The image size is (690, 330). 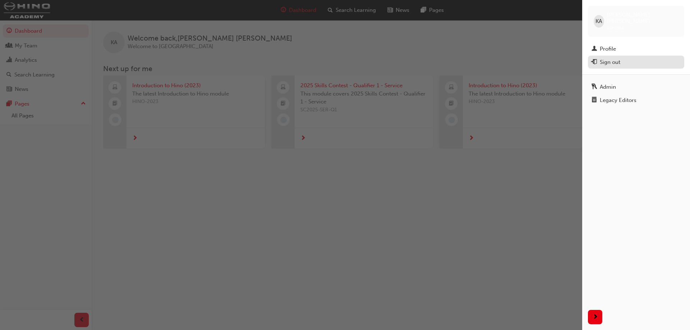 I want to click on button: Sign out, so click(x=636, y=62).